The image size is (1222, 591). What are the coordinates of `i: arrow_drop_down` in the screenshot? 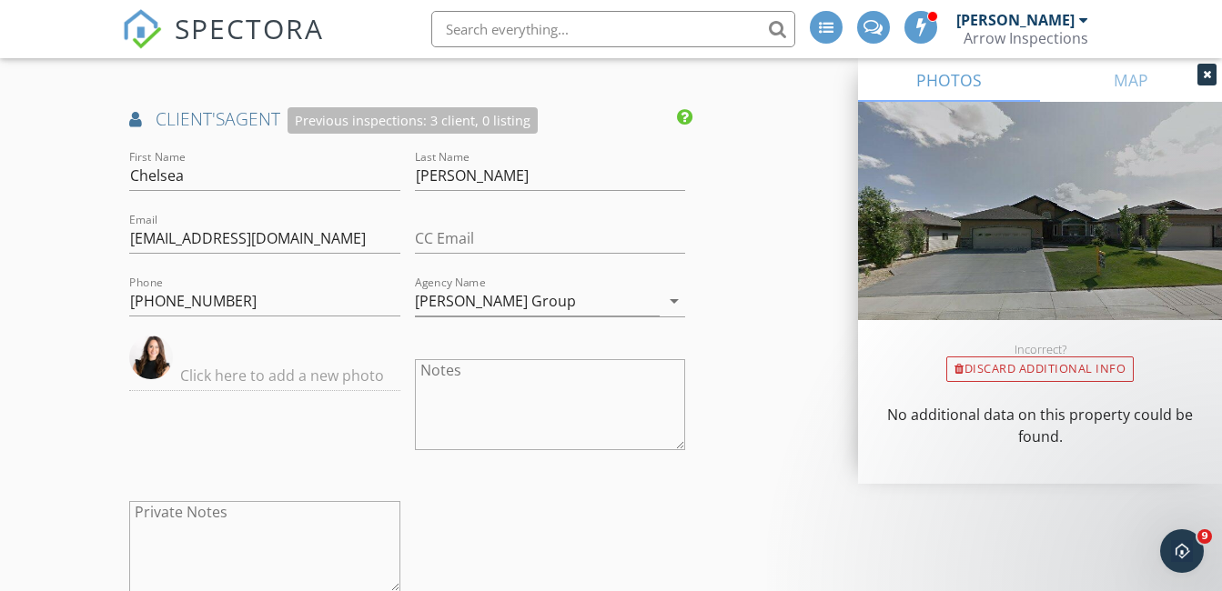 It's located at (674, 301).